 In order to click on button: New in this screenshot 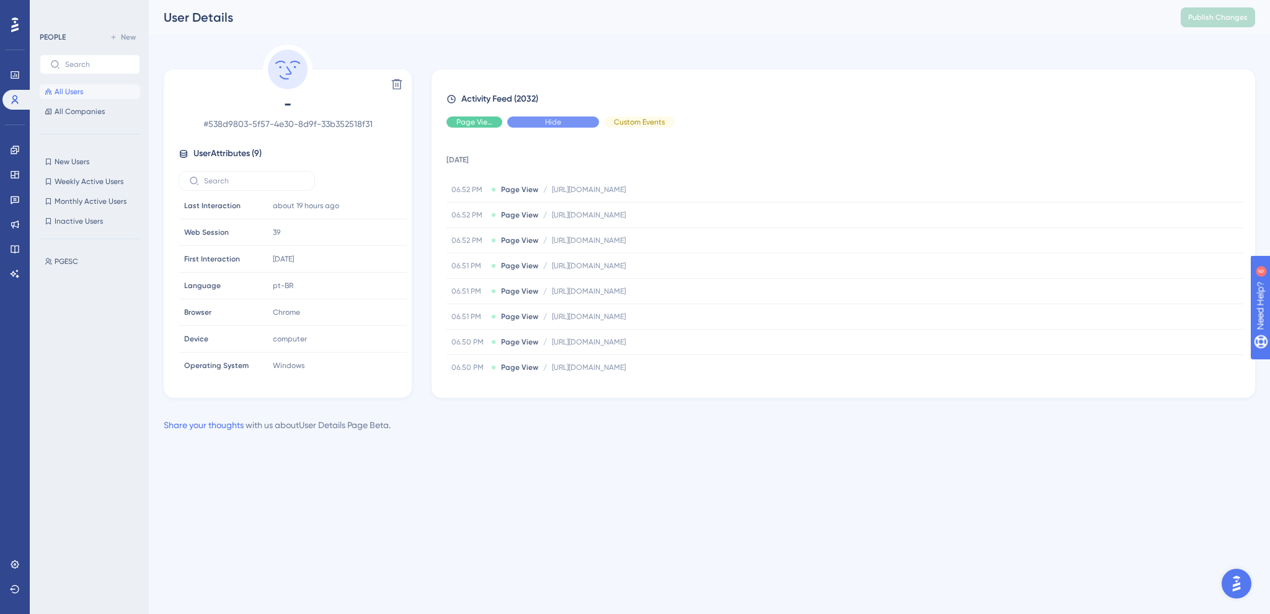, I will do `click(123, 37)`.